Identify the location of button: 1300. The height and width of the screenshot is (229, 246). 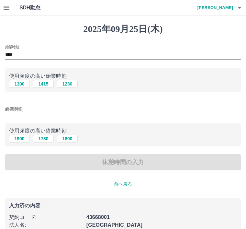
(19, 84).